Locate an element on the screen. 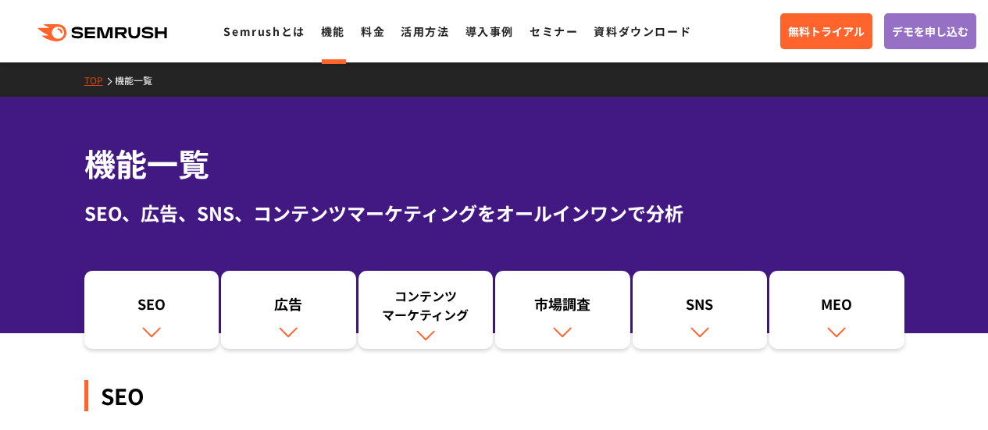 The image size is (988, 430). span: 無料トライアル is located at coordinates (826, 31).